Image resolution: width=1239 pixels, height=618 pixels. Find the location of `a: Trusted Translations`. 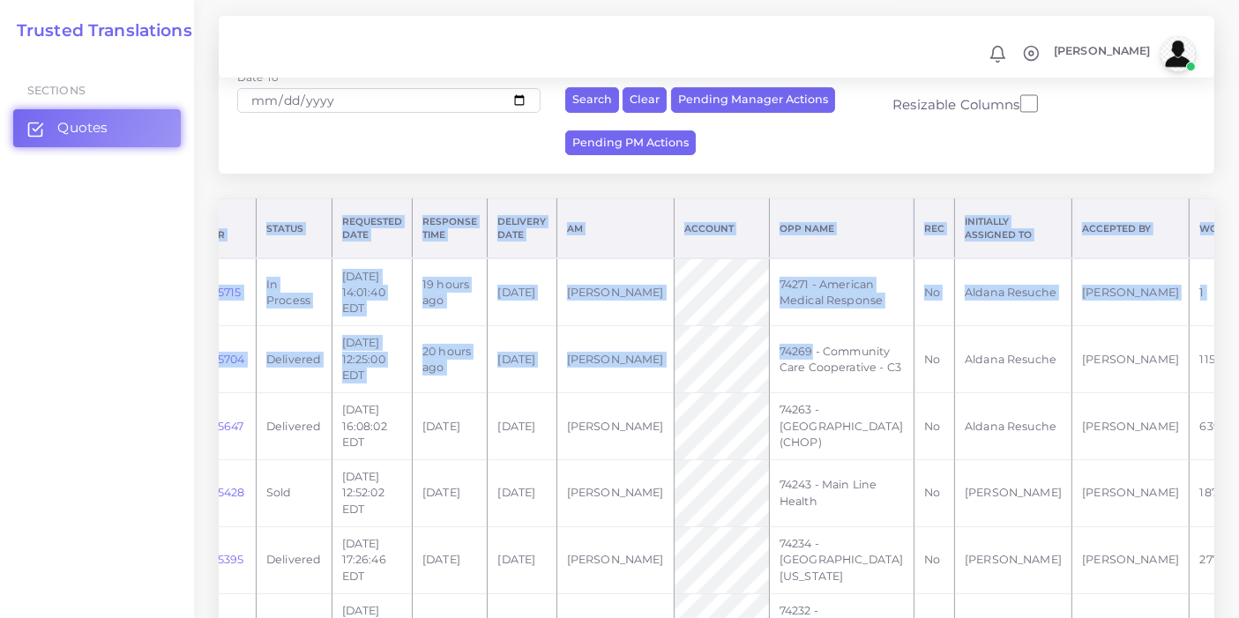

a: Trusted Translations is located at coordinates (98, 31).